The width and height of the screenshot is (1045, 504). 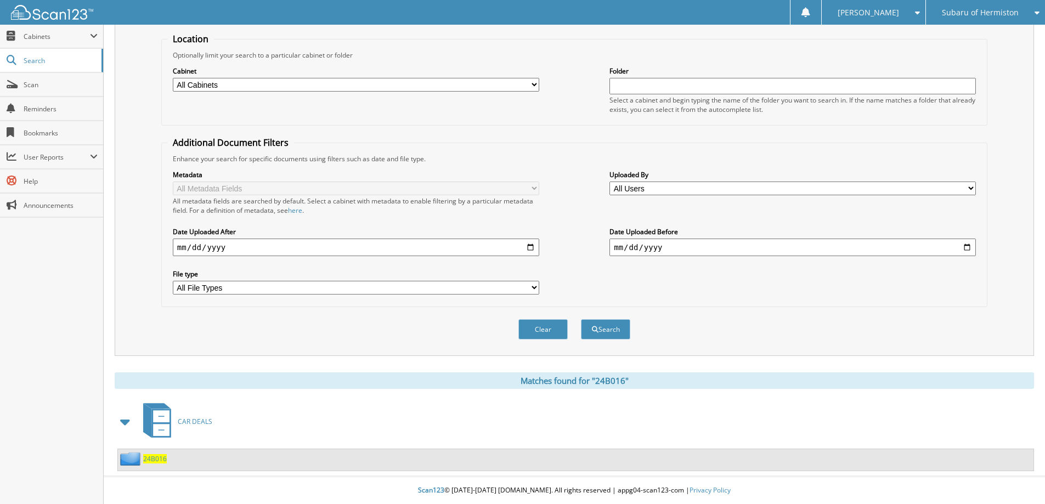 What do you see at coordinates (60, 109) in the screenshot?
I see `span: Reminders` at bounding box center [60, 109].